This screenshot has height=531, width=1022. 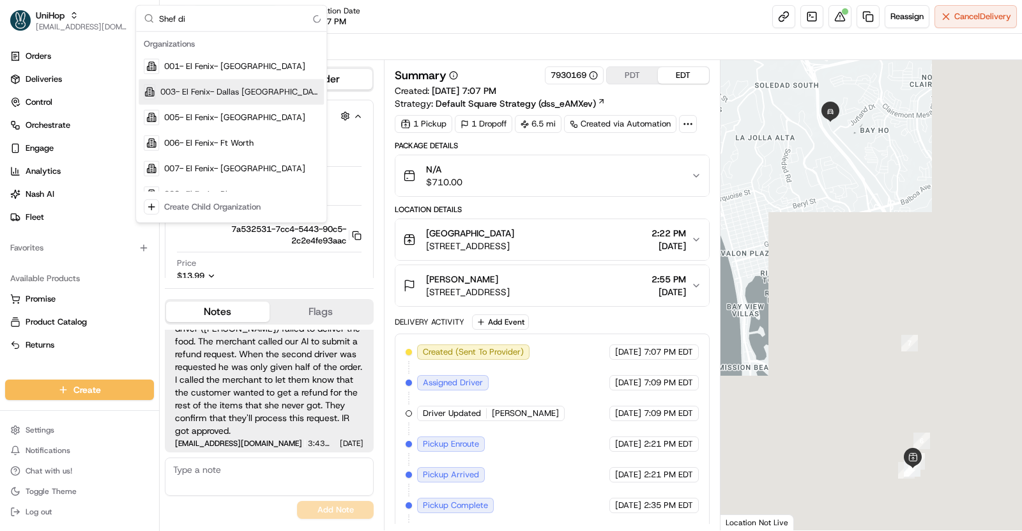 What do you see at coordinates (321, 312) in the screenshot?
I see `button: Flags` at bounding box center [321, 312].